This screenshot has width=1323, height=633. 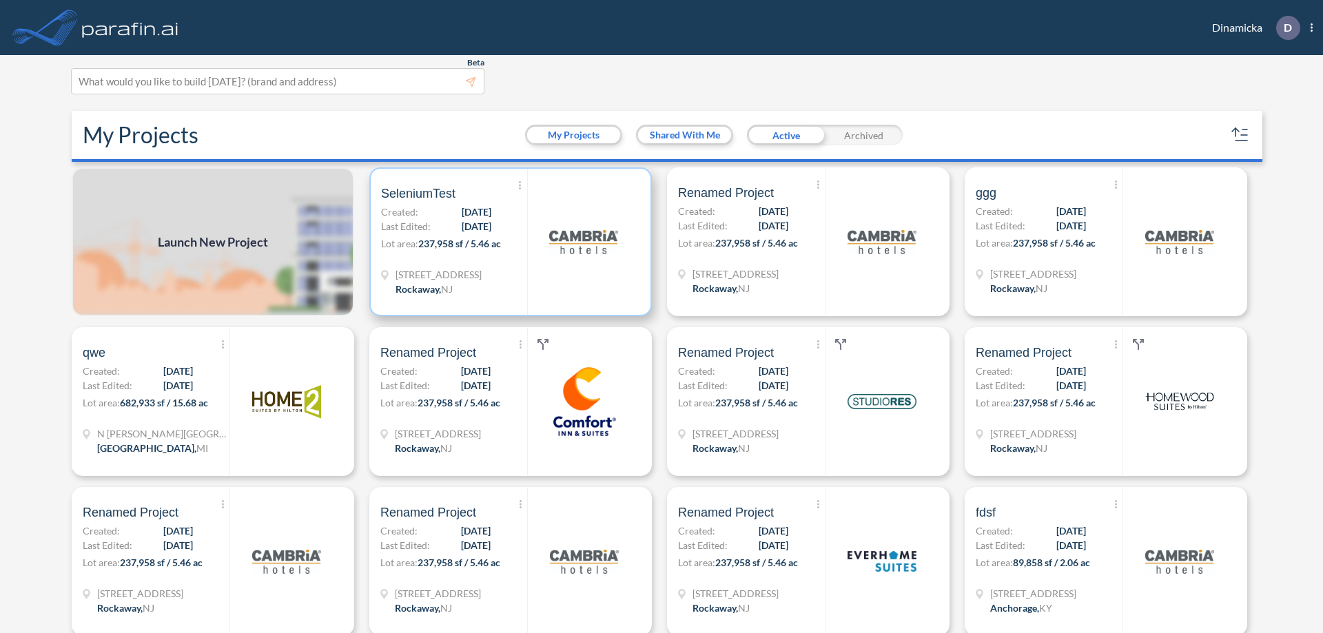 What do you see at coordinates (202, 448) in the screenshot?
I see `span: MI` at bounding box center [202, 448].